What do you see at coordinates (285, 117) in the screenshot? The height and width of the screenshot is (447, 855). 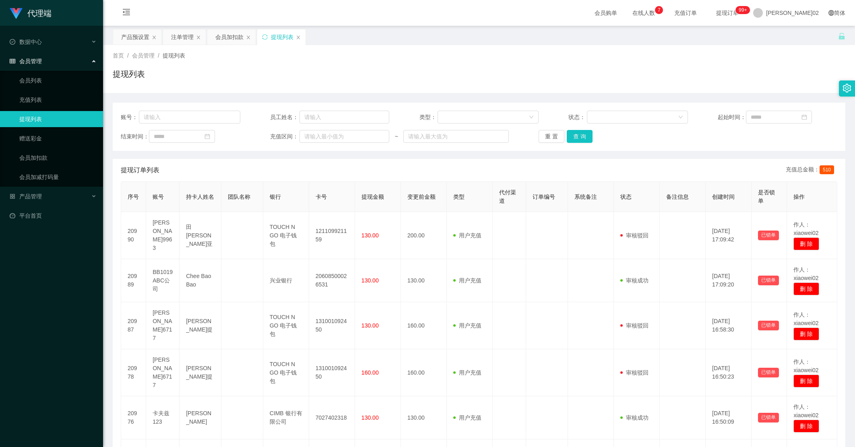 I see `span: 员工姓名：` at bounding box center [285, 117].